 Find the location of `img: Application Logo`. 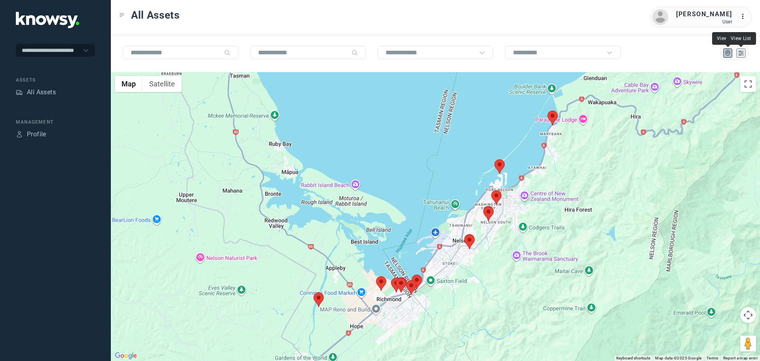

img: Application Logo is located at coordinates (47, 20).